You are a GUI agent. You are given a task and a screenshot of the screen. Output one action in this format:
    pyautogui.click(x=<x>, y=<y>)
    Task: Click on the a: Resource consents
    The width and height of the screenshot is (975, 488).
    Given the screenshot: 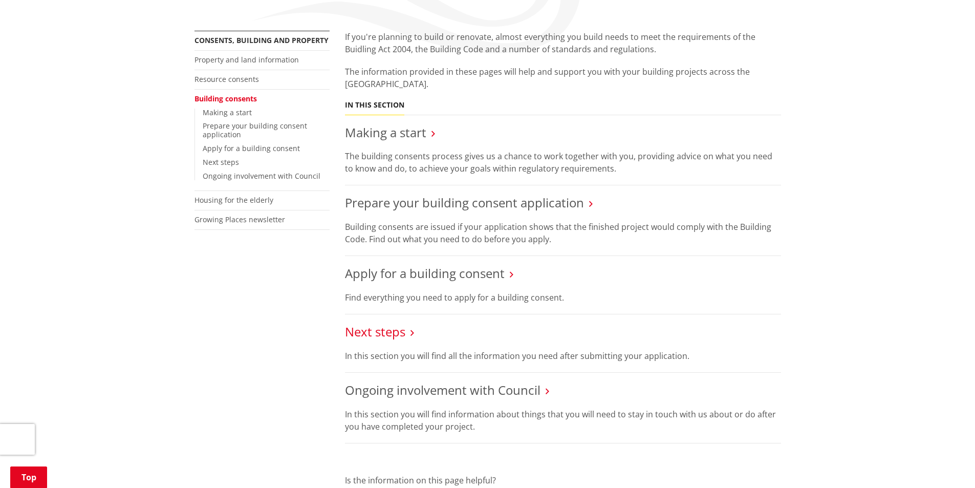 What is the action you would take?
    pyautogui.click(x=227, y=79)
    